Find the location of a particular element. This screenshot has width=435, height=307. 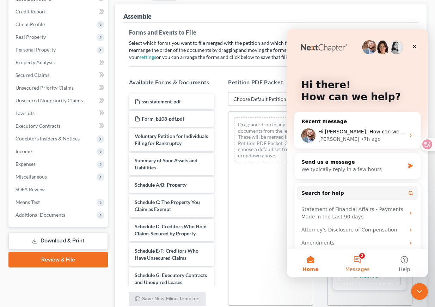

div: Close is located at coordinates (128, 18).